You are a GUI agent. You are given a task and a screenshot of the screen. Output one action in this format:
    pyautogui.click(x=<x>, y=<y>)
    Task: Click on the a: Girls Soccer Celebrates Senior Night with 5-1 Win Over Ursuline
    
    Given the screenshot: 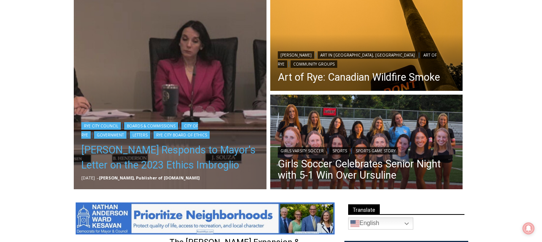 What is the action you would take?
    pyautogui.click(x=367, y=169)
    